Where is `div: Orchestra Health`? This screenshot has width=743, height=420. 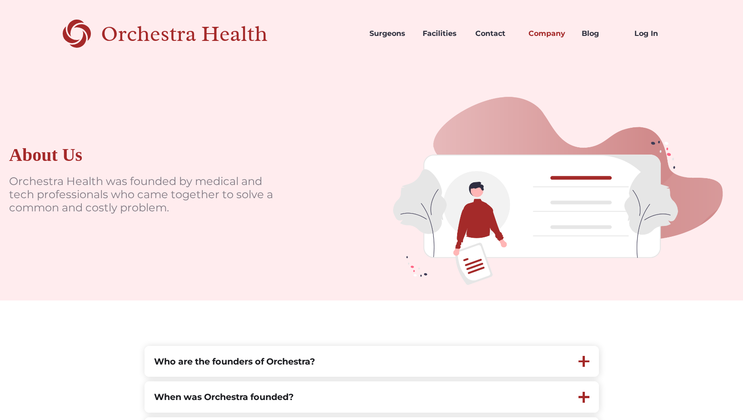 div: Orchestra Health is located at coordinates (200, 34).